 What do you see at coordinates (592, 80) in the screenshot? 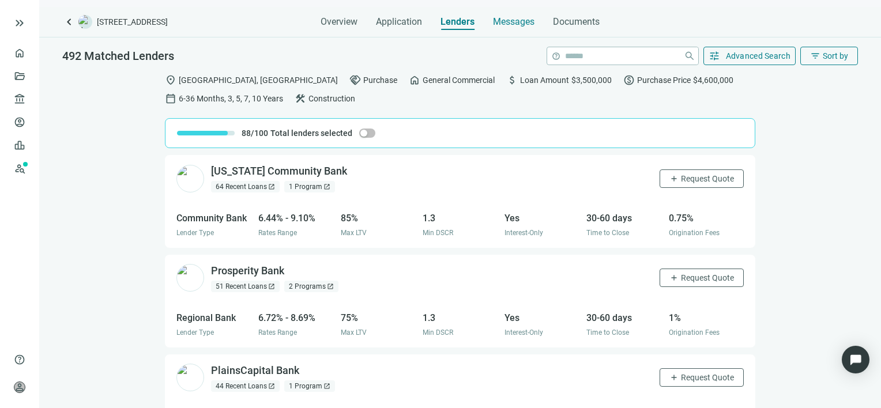
I see `span: $3,500,000` at bounding box center [592, 80].